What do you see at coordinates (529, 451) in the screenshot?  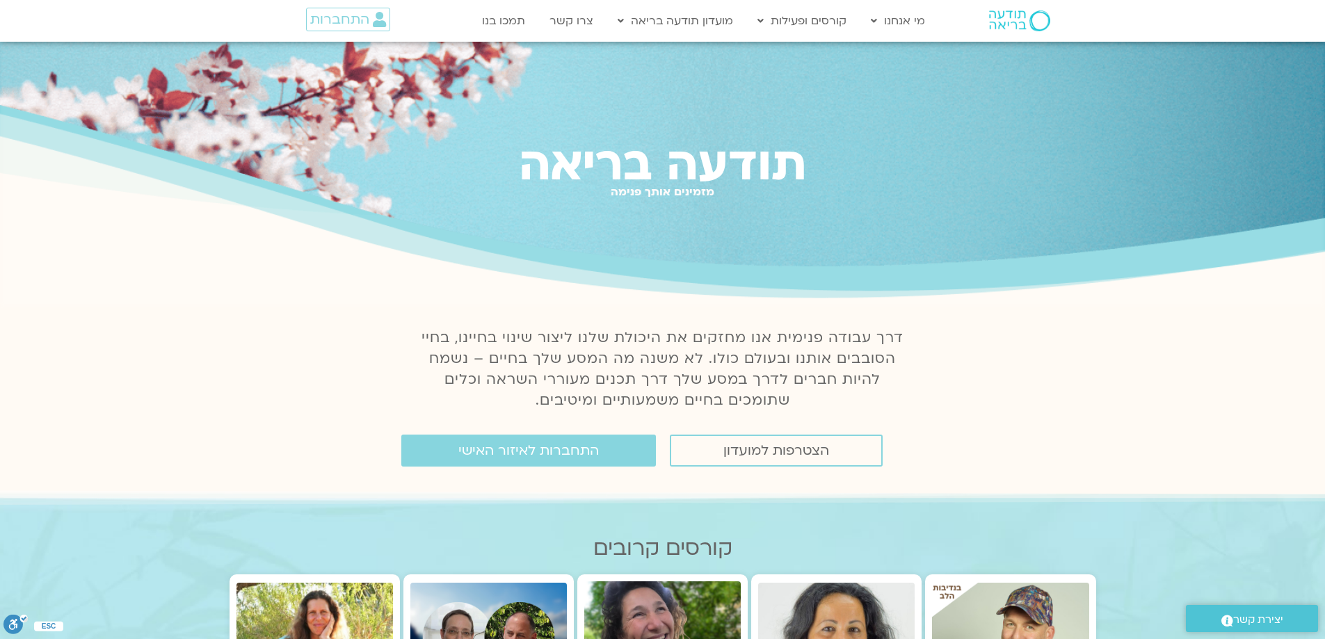 I see `a: התחברות לאיזור האישי` at bounding box center [529, 451].